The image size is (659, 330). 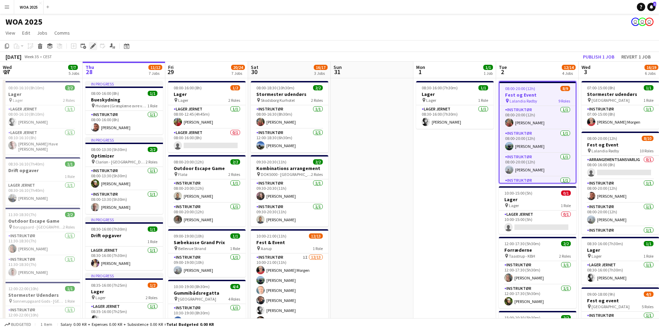 What do you see at coordinates (564, 101) in the screenshot?
I see `span: 9 Roles` at bounding box center [564, 101].